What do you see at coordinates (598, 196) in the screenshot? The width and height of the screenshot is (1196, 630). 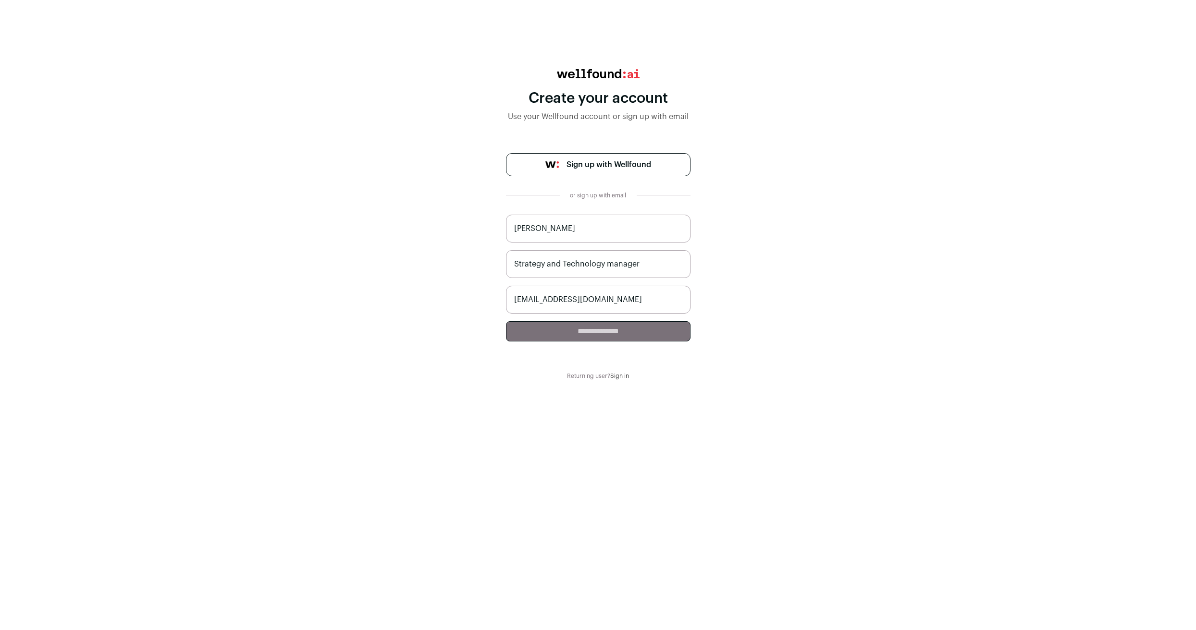 I see `div: or sign up with email` at bounding box center [598, 196].